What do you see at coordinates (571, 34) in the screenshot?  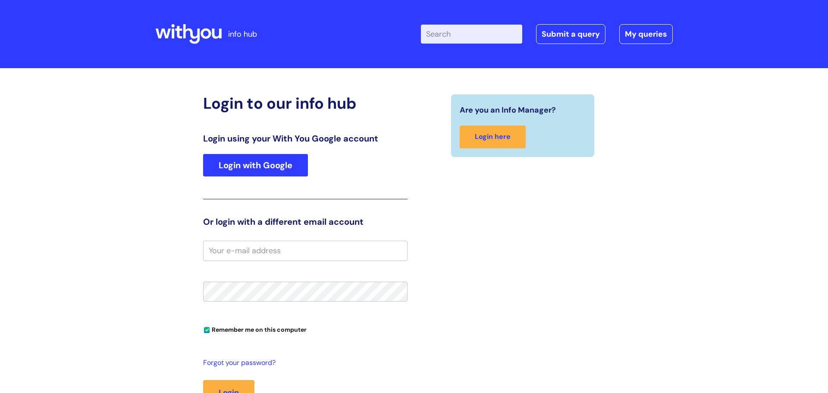 I see `a: Submit a query` at bounding box center [571, 34].